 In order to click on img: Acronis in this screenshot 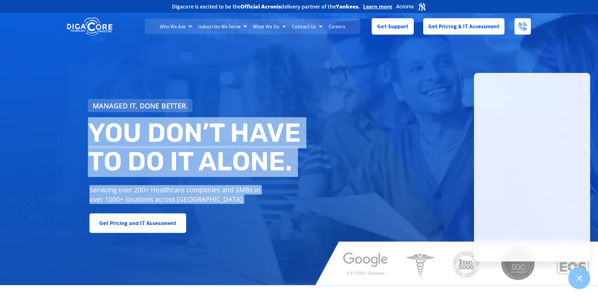, I will do `click(411, 6)`.